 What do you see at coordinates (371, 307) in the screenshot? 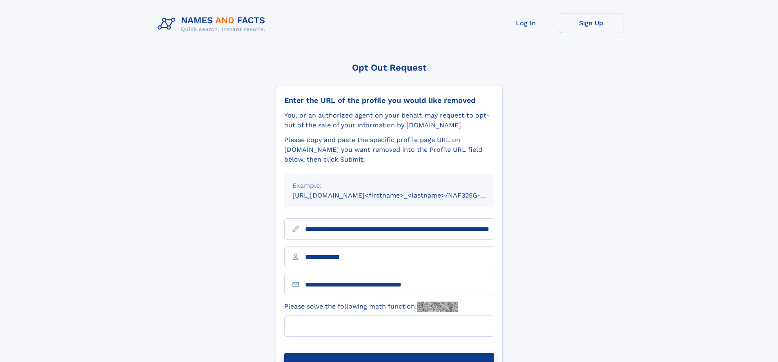
I see `label: Please solve the following math function:` at bounding box center [371, 307].